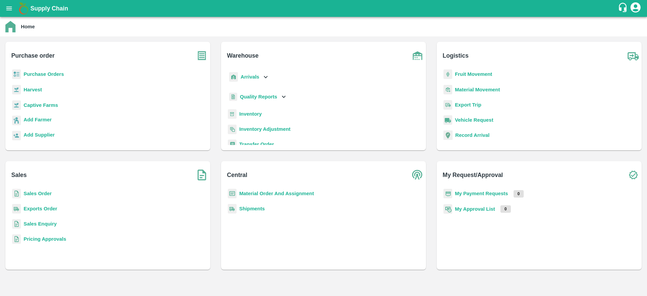 The width and height of the screenshot is (647, 296). Describe the element at coordinates (252, 209) in the screenshot. I see `a: Shipments` at that location.